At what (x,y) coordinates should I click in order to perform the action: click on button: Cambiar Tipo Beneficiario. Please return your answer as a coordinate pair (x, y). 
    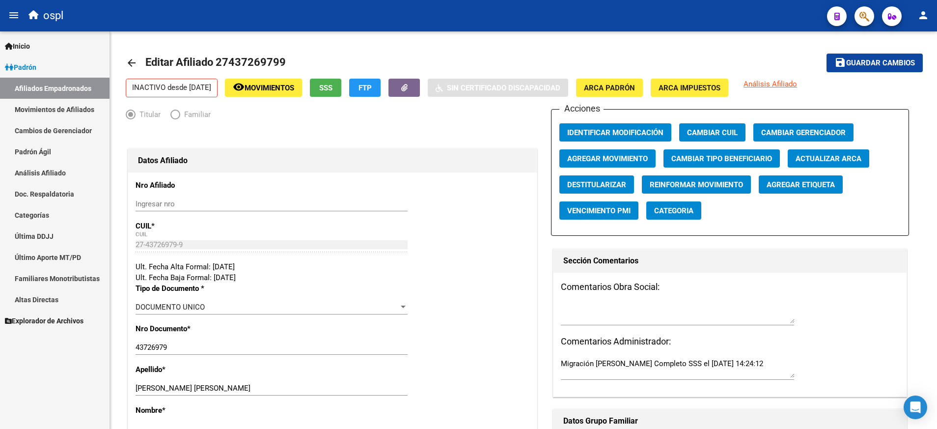
    Looking at the image, I should click on (721, 158).